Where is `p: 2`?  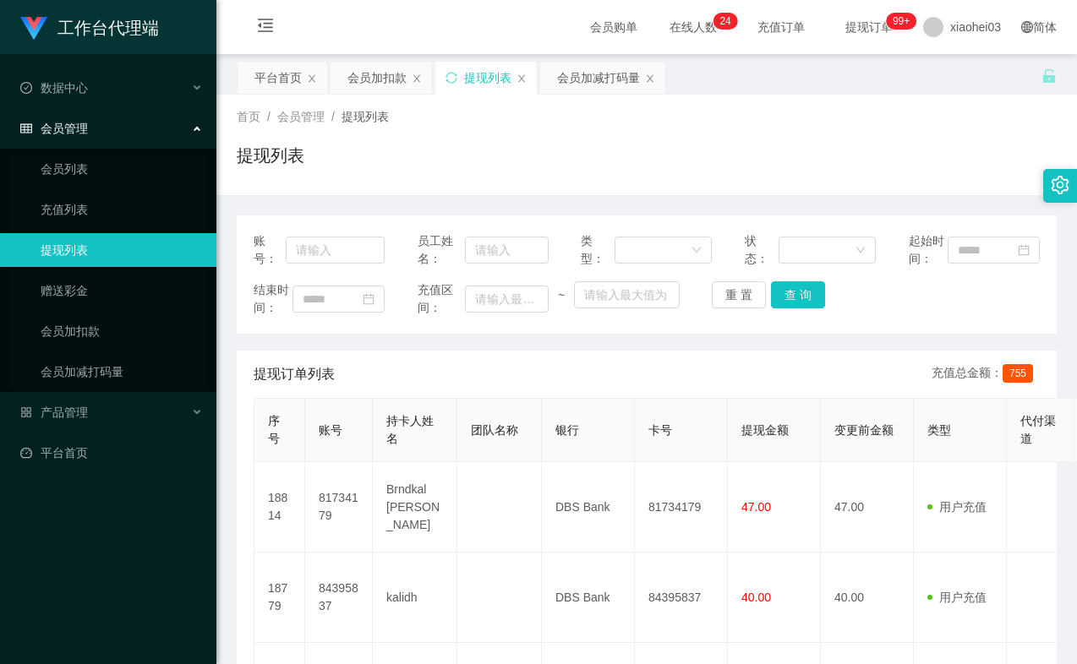 p: 2 is located at coordinates (722, 21).